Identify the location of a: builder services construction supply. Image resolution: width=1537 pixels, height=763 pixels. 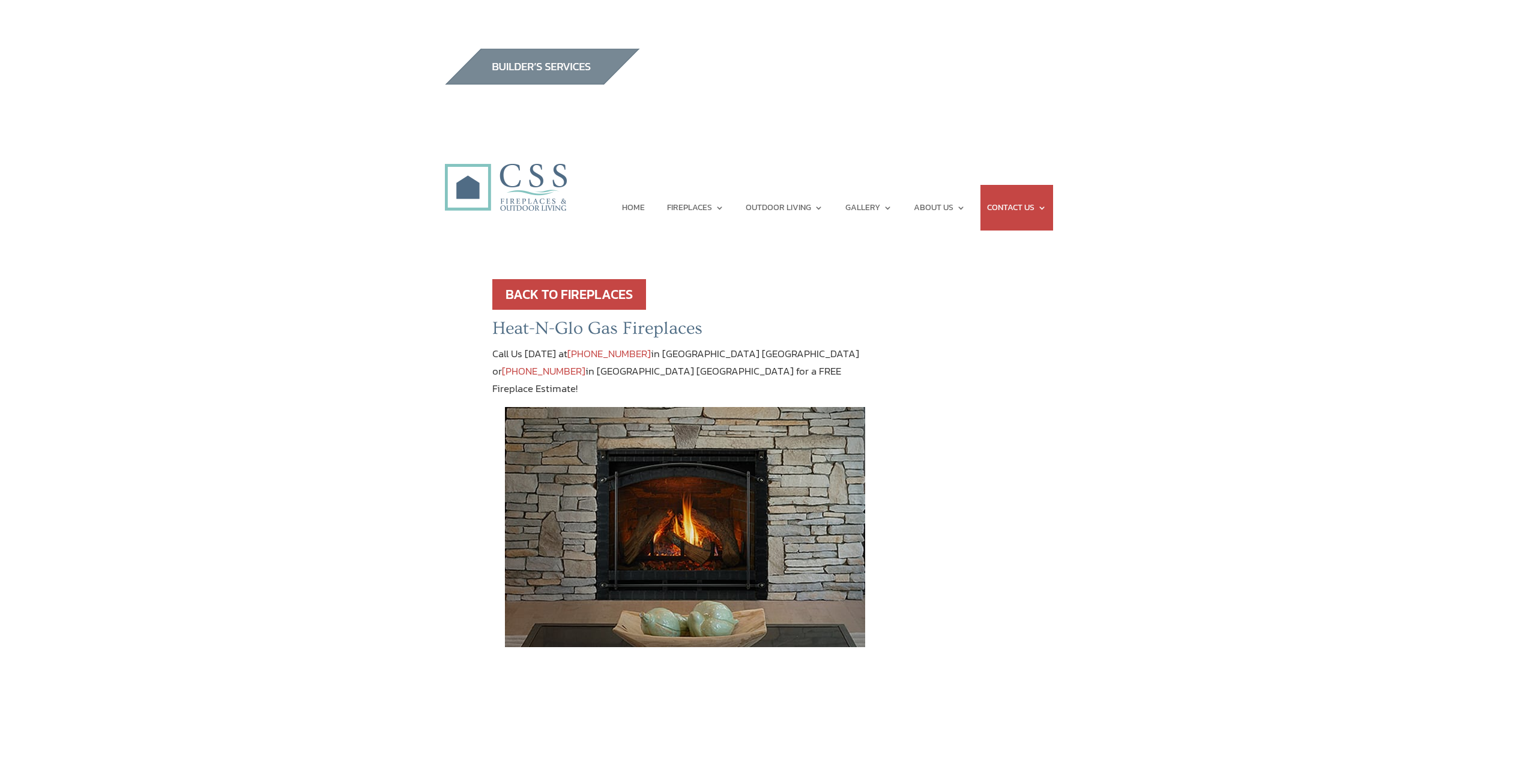
(542, 81).